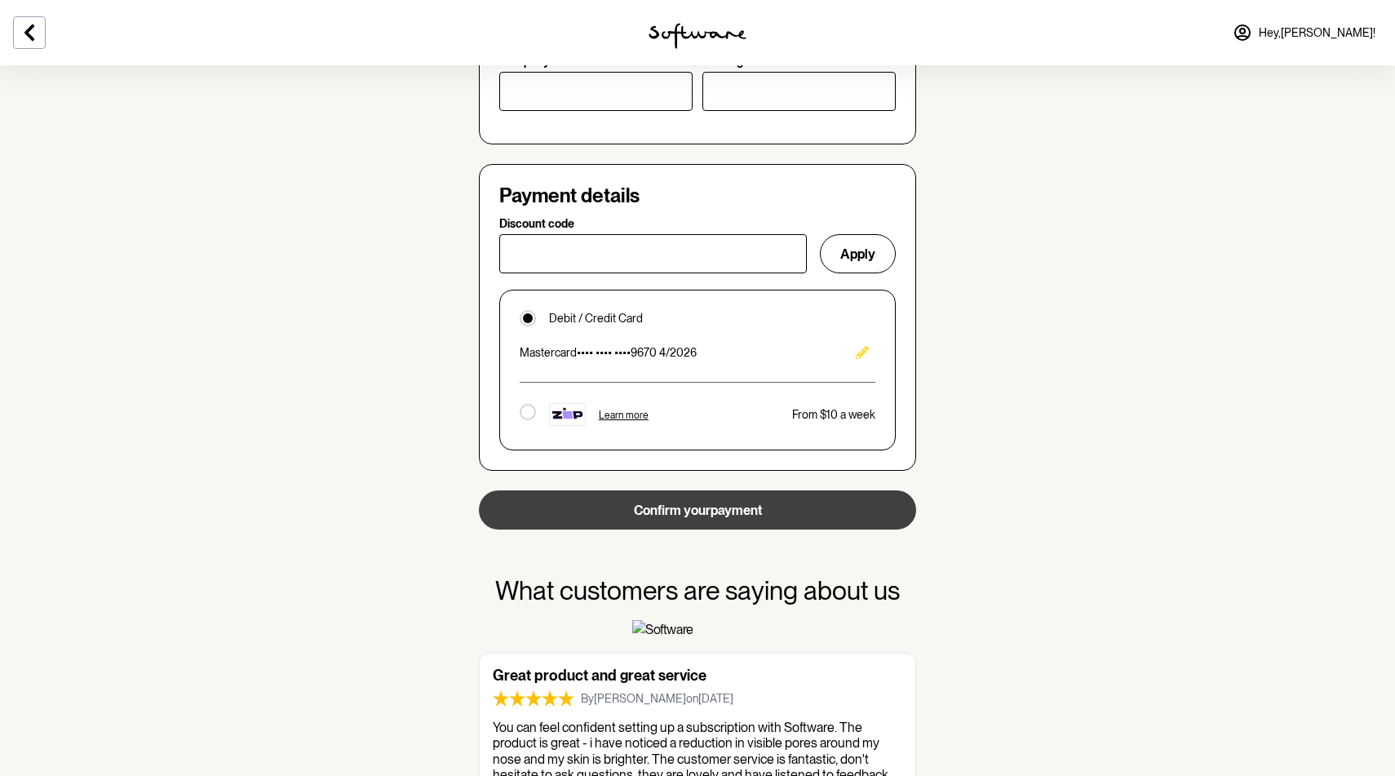 The width and height of the screenshot is (1395, 776). Describe the element at coordinates (608, 352) in the screenshot. I see `p: •••• •••• •••• 9670 4/2026` at that location.